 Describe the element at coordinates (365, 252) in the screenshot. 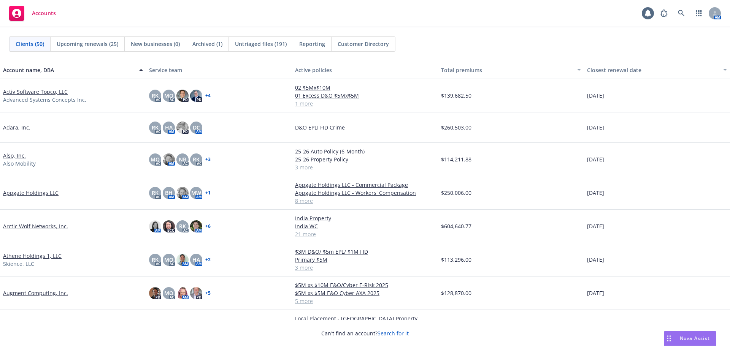

I see `a: $3M D&O/ $5m EPL/ $1M FID` at that location.